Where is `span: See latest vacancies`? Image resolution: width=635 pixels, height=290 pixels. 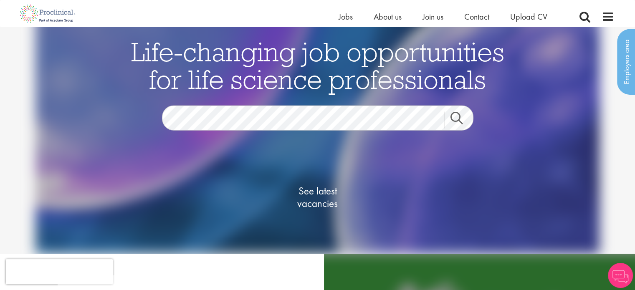 span: See latest vacancies is located at coordinates (318, 198).